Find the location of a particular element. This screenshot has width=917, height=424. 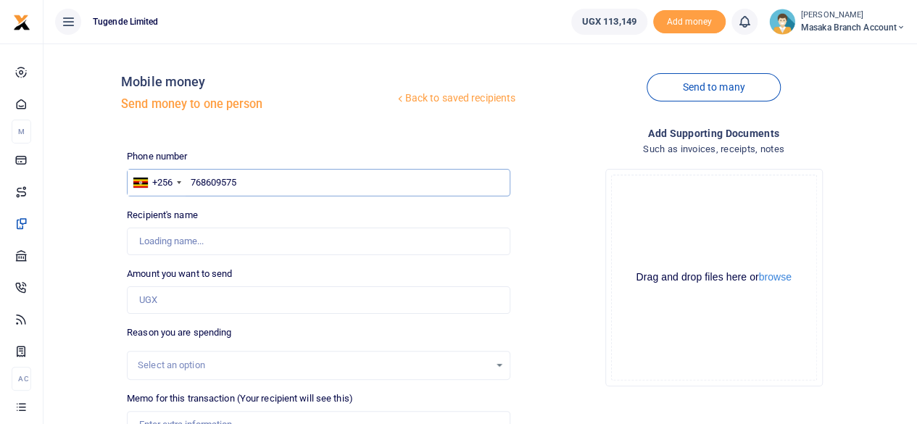

a: Send to many is located at coordinates (713, 87).